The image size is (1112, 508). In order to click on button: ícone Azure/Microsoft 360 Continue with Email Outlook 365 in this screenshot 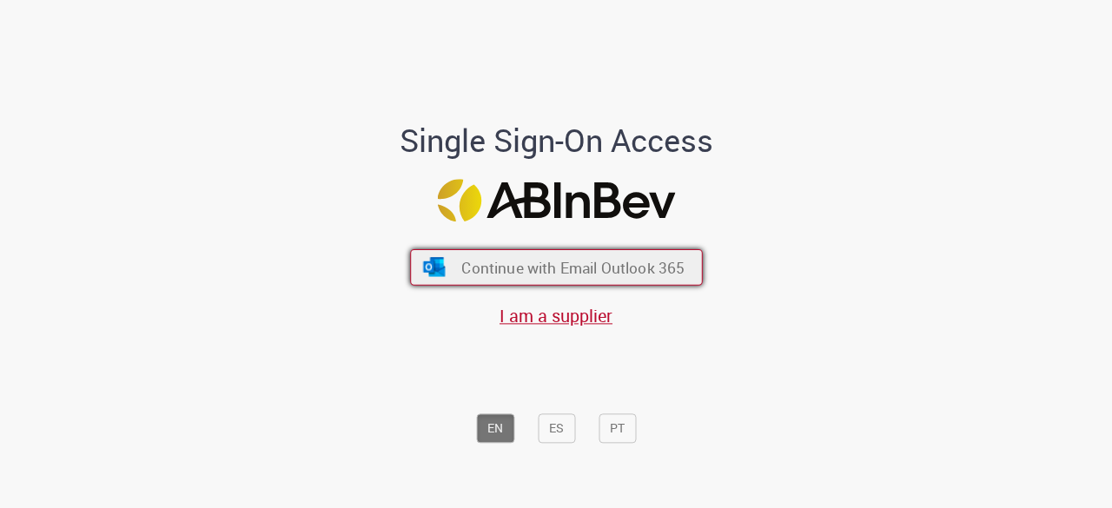, I will do `click(556, 268)`.